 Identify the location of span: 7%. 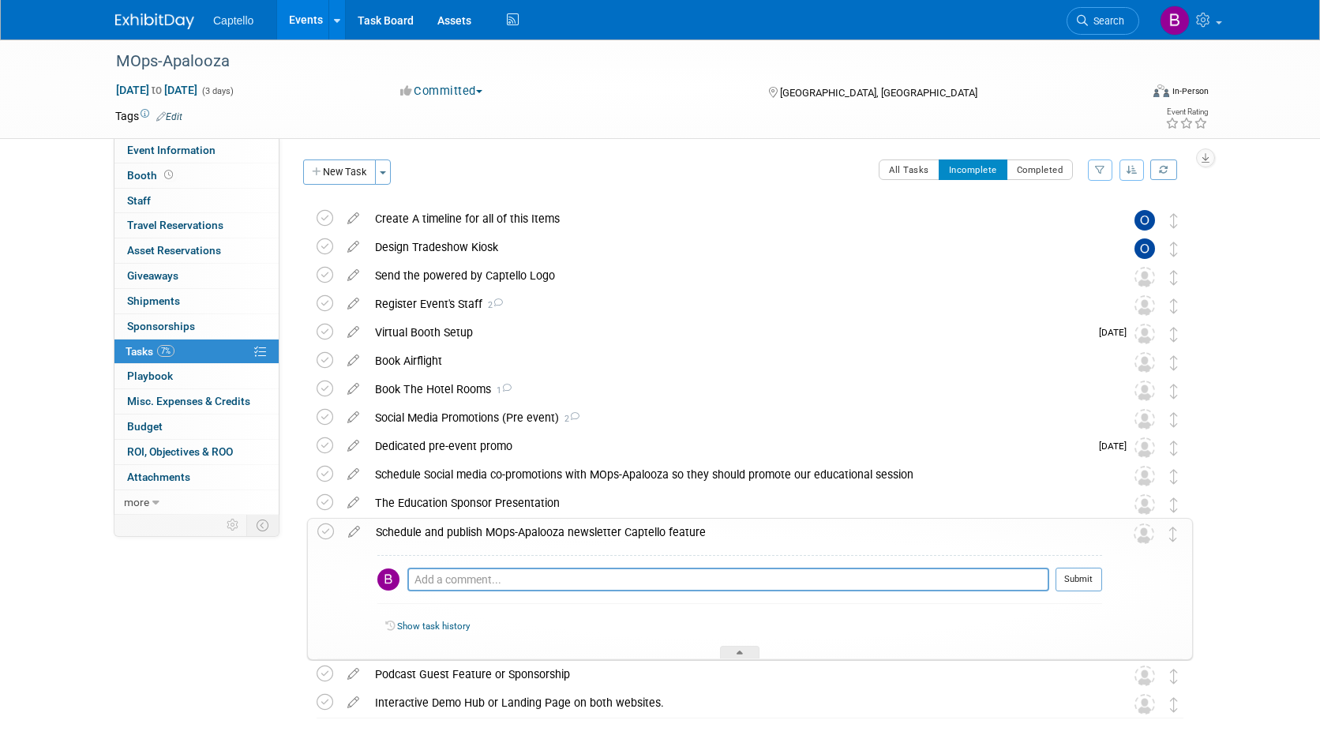
(166, 351).